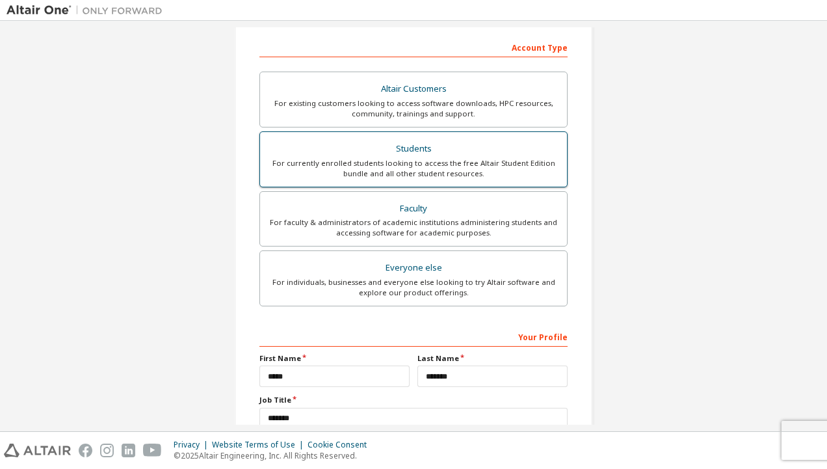 Image resolution: width=827 pixels, height=469 pixels. Describe the element at coordinates (413, 227) in the screenshot. I see `div: For faculty & administrators of academic institutions administering students and accessing softwa...` at that location.